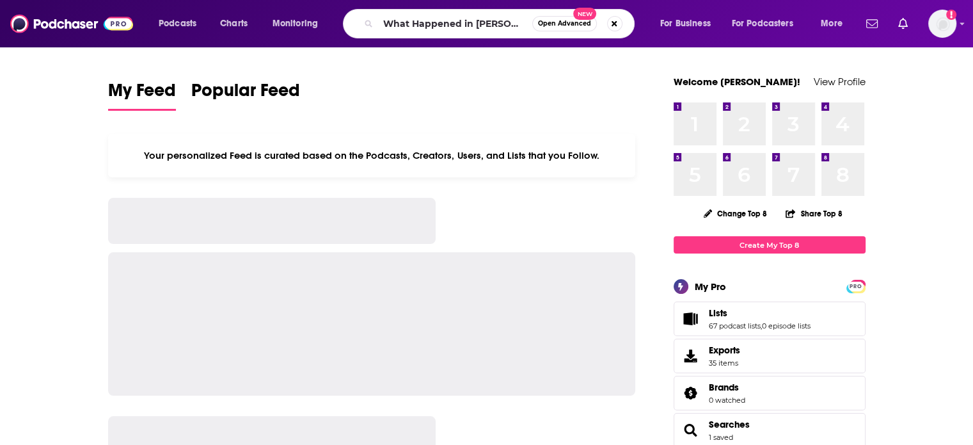 The image size is (973, 445). What do you see at coordinates (724, 363) in the screenshot?
I see `span: 35 items` at bounding box center [724, 363].